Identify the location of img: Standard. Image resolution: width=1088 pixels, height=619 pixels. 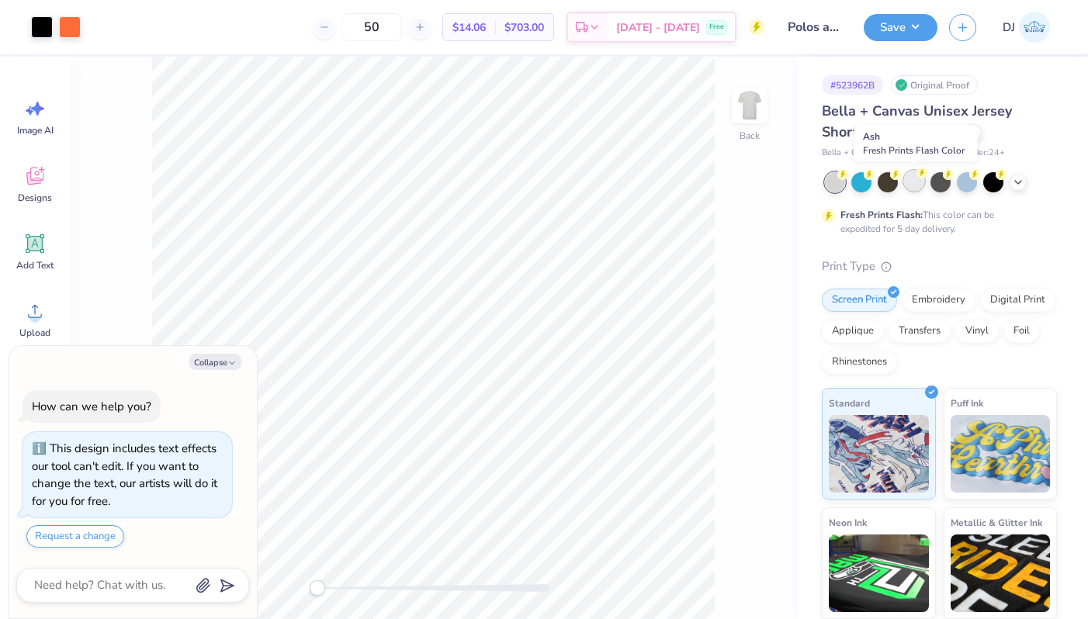
(878, 454).